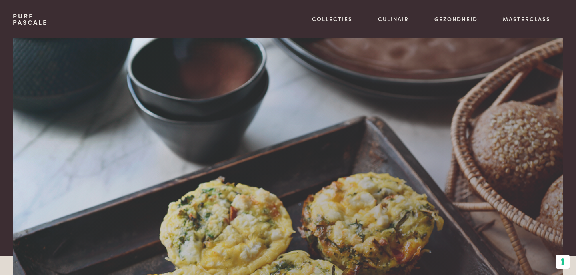 The image size is (576, 275). Describe the element at coordinates (332, 19) in the screenshot. I see `a: Collecties` at that location.